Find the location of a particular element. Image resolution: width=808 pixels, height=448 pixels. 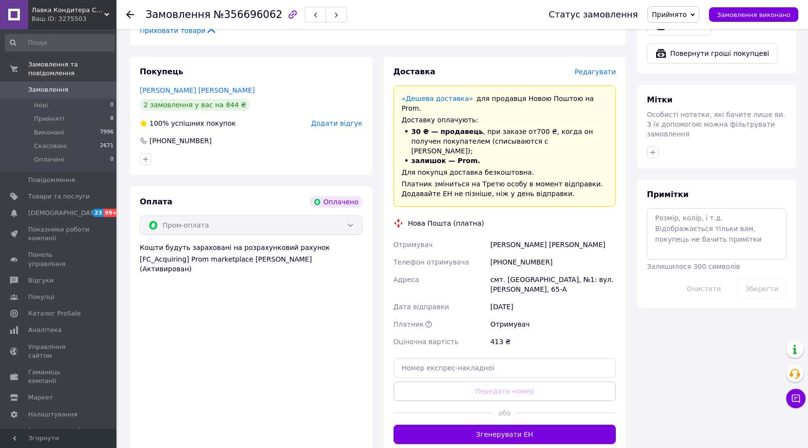

div: Оплачено is located at coordinates (336, 202).